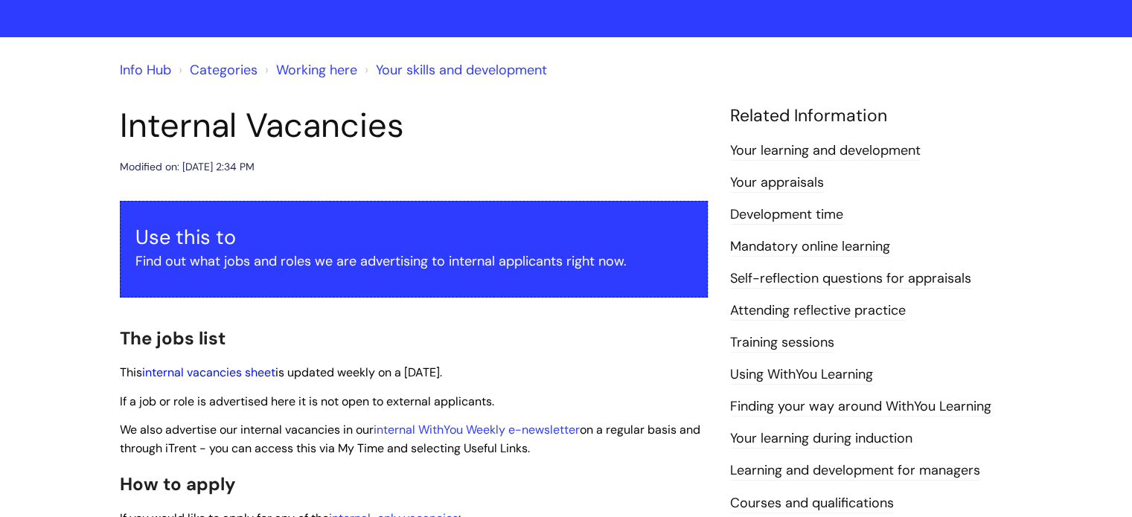 This screenshot has width=1132, height=517. I want to click on h3: Use this to, so click(414, 237).